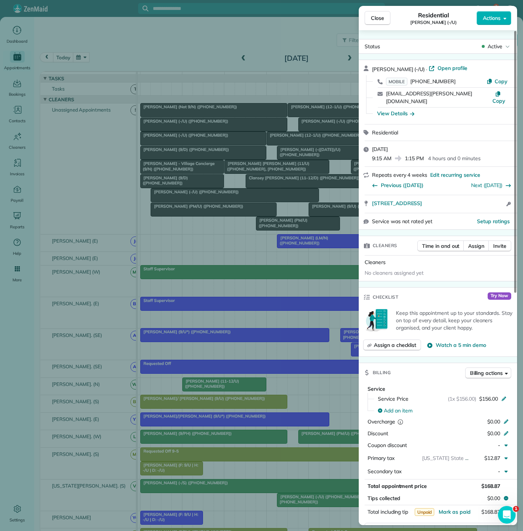  What do you see at coordinates (373, 46) in the screenshot?
I see `span: Status` at bounding box center [373, 46].